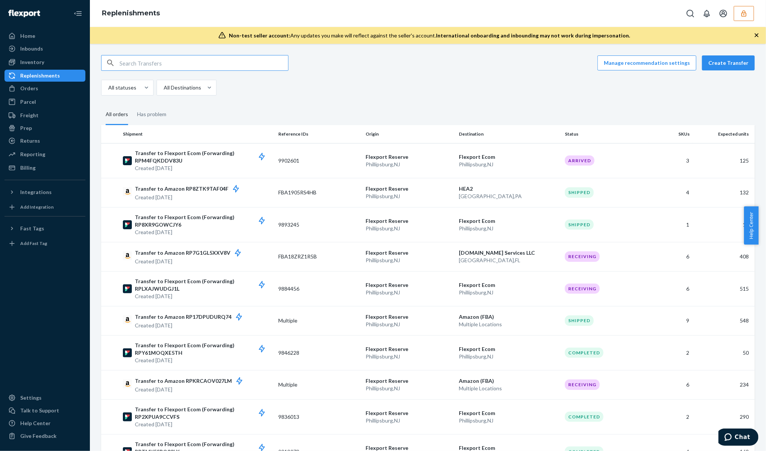  I want to click on div: Orders, so click(29, 88).